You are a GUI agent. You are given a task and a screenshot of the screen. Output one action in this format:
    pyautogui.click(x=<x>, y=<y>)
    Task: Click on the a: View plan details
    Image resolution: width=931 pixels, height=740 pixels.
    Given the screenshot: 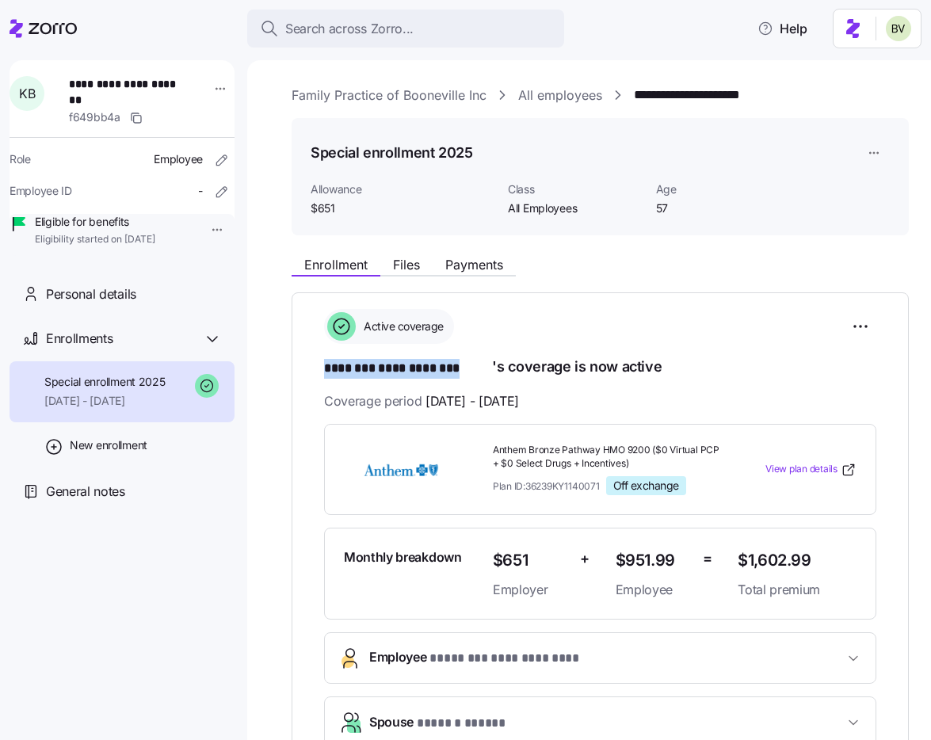 What is the action you would take?
    pyautogui.click(x=810, y=470)
    